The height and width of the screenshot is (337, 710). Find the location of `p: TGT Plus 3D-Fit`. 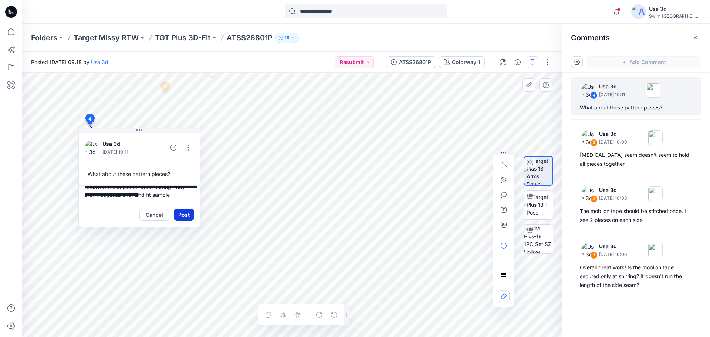

p: TGT Plus 3D-Fit is located at coordinates (183, 38).